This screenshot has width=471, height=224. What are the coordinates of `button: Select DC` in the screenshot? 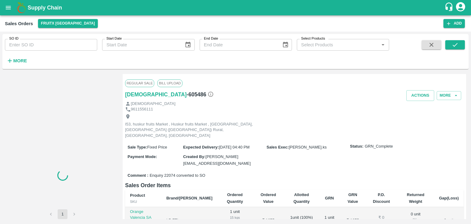 It's located at (68, 23).